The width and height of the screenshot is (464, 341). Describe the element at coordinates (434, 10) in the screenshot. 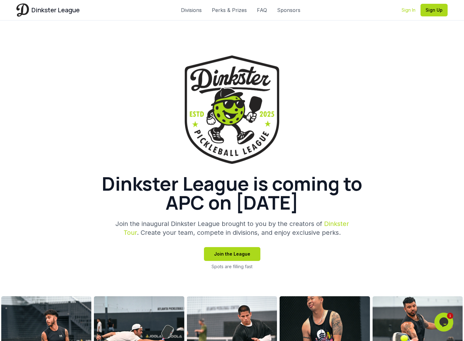

I see `a: Sign Up` at that location.